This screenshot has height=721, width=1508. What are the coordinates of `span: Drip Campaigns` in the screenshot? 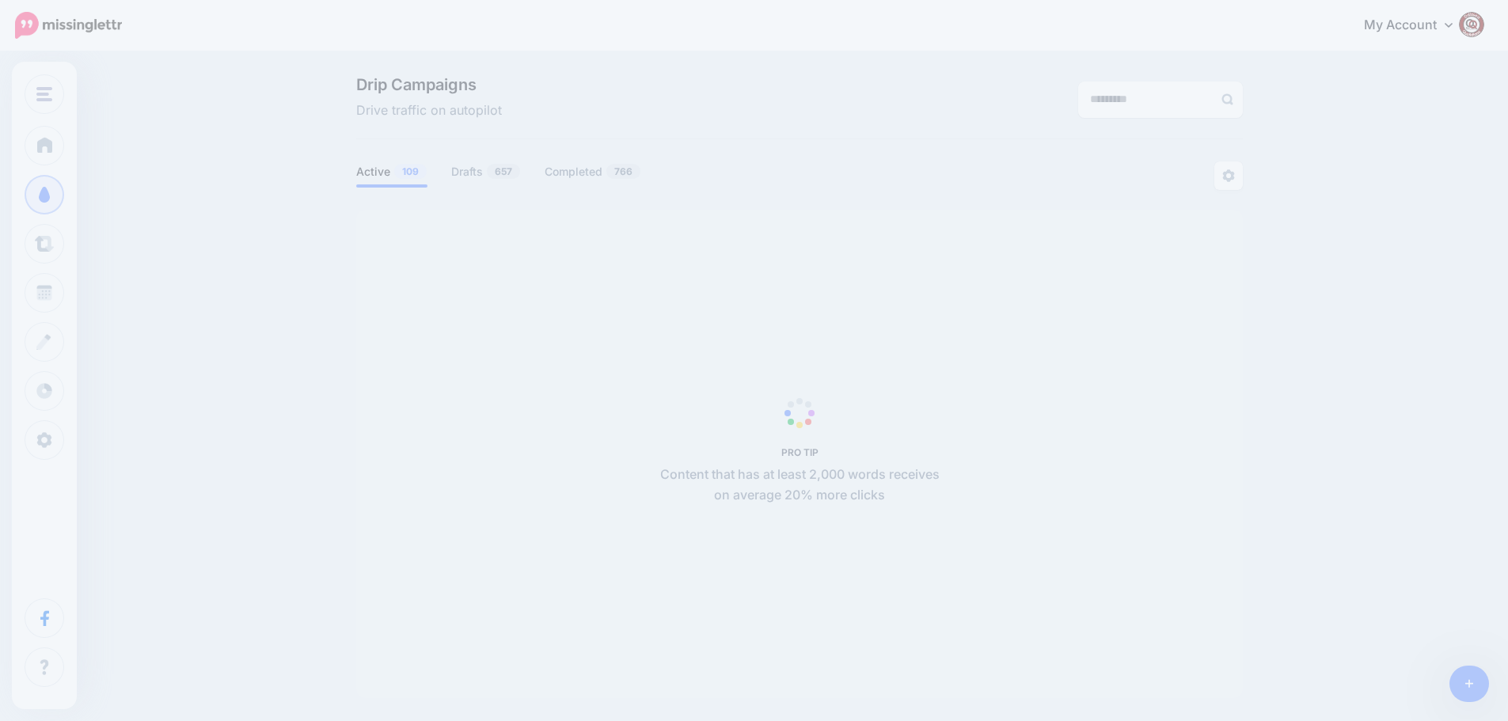 It's located at (429, 85).